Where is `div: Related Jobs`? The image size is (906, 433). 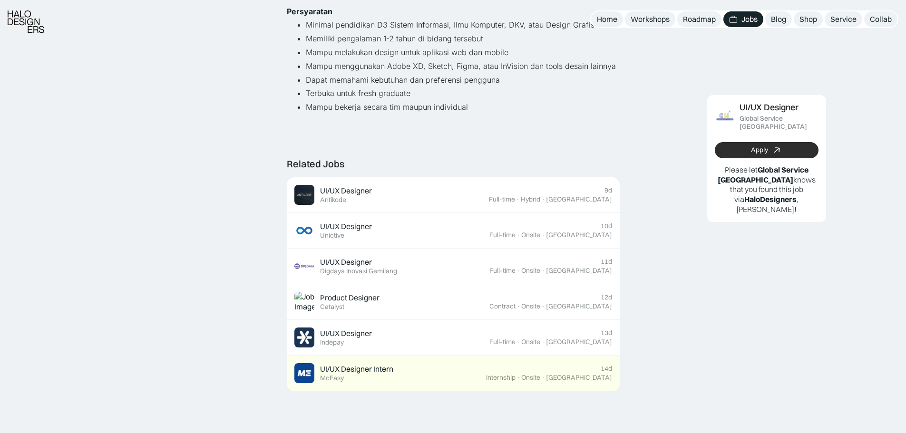
div: Related Jobs is located at coordinates (315, 164).